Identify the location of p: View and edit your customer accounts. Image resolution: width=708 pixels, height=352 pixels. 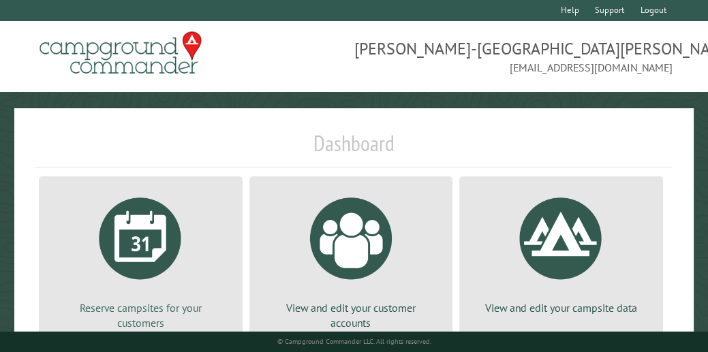
(351, 315).